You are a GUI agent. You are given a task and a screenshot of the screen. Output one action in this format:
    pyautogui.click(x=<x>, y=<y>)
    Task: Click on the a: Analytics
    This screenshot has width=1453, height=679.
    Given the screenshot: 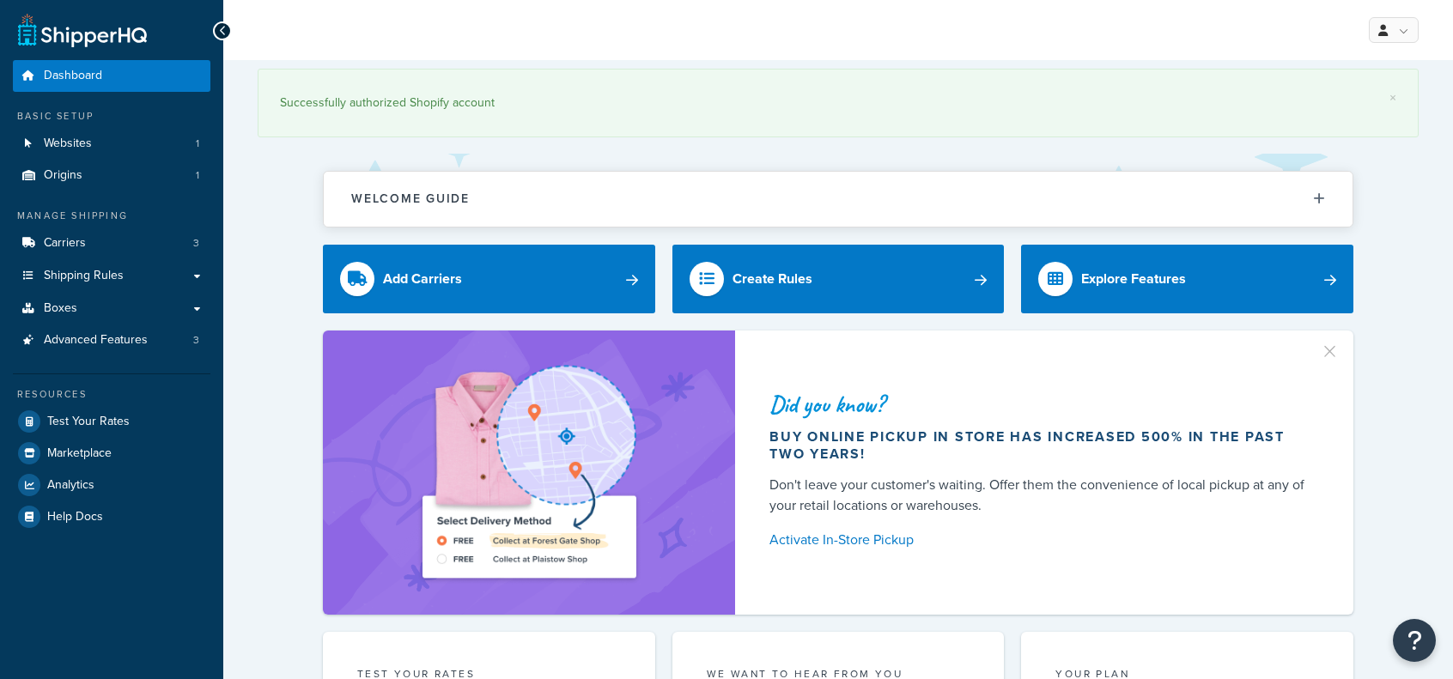 What is the action you would take?
    pyautogui.click(x=112, y=485)
    